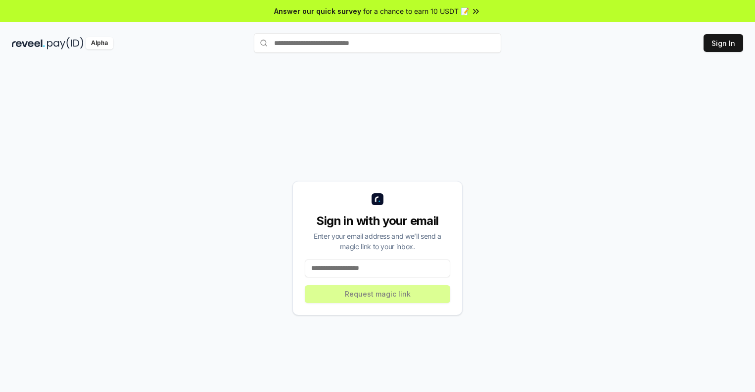 This screenshot has height=392, width=755. Describe the element at coordinates (377, 221) in the screenshot. I see `div: Sign in with your email` at that location.